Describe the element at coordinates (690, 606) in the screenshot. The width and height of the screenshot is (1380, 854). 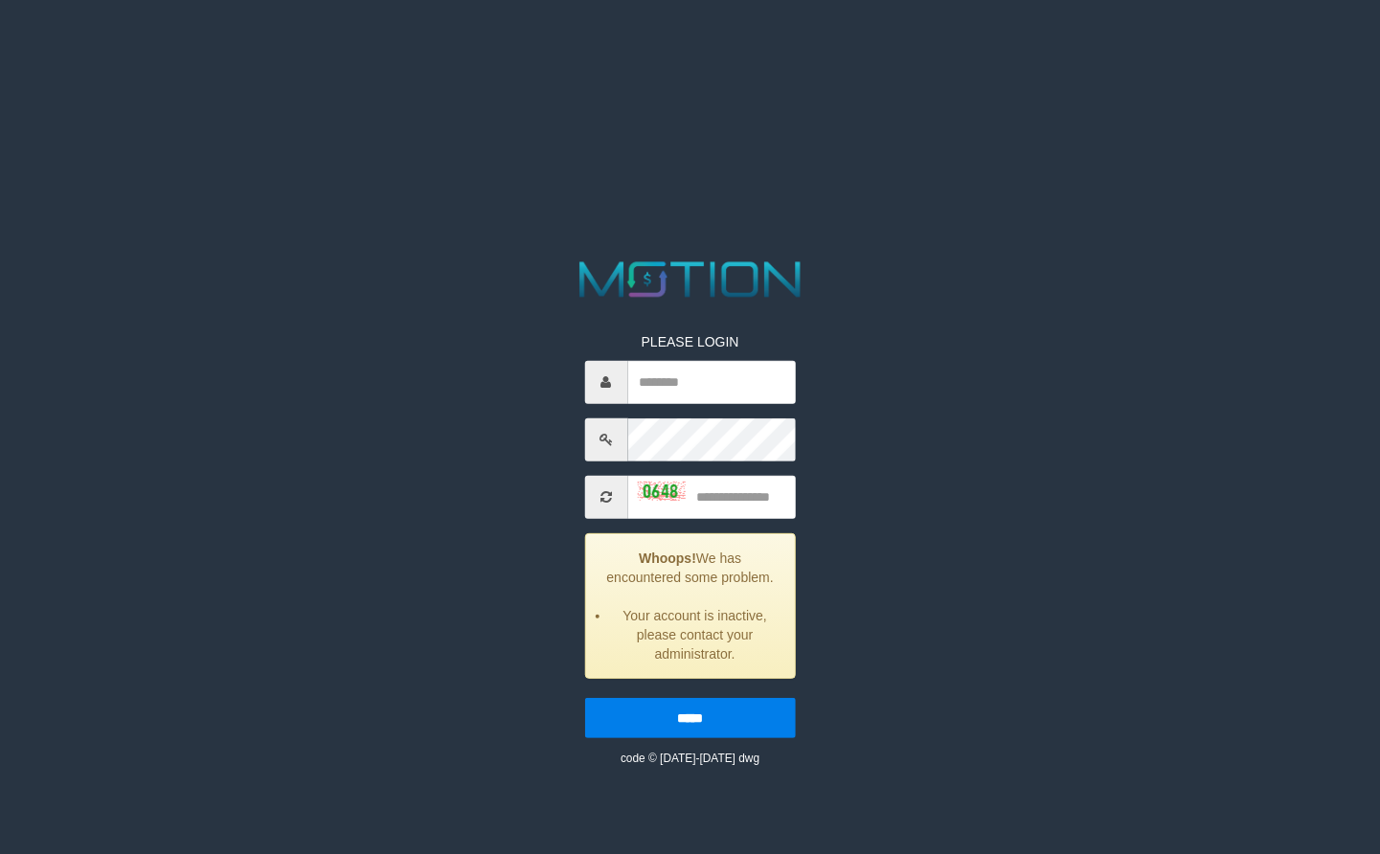
I see `div: We has encountered some problem.` at that location.